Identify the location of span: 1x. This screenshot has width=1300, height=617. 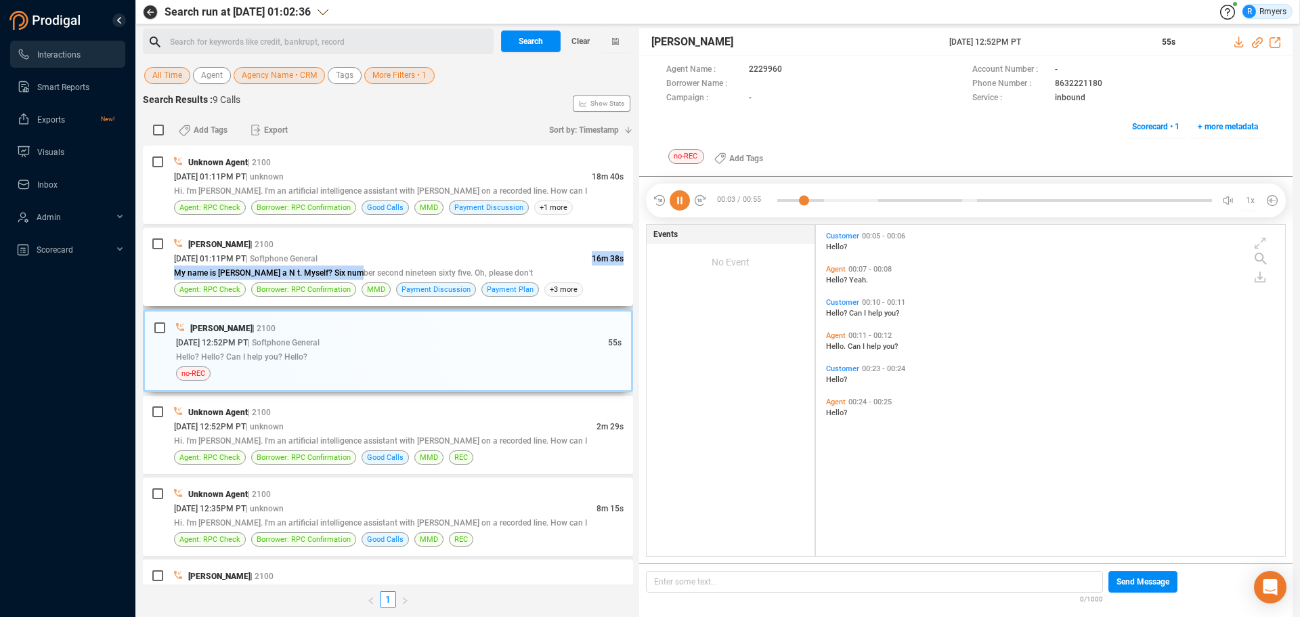
(1250, 200).